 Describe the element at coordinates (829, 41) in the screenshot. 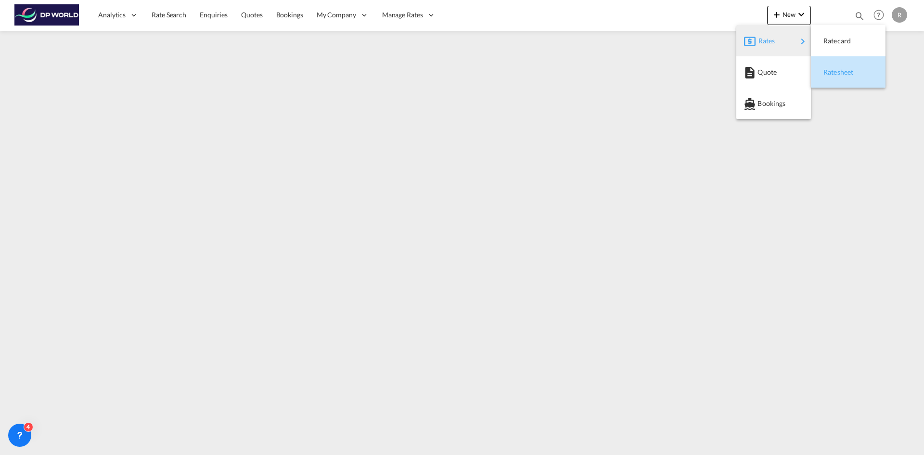

I see `span: Ratecard` at that location.